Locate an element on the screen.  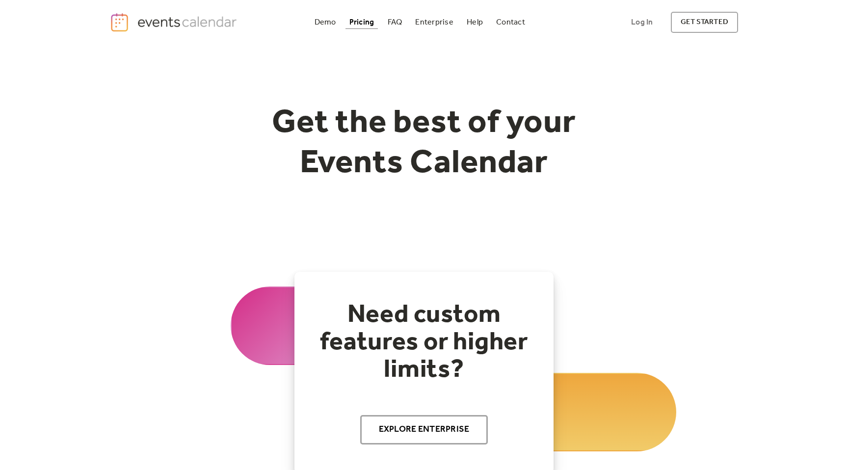
a: Explore Enterprise is located at coordinates (424, 430).